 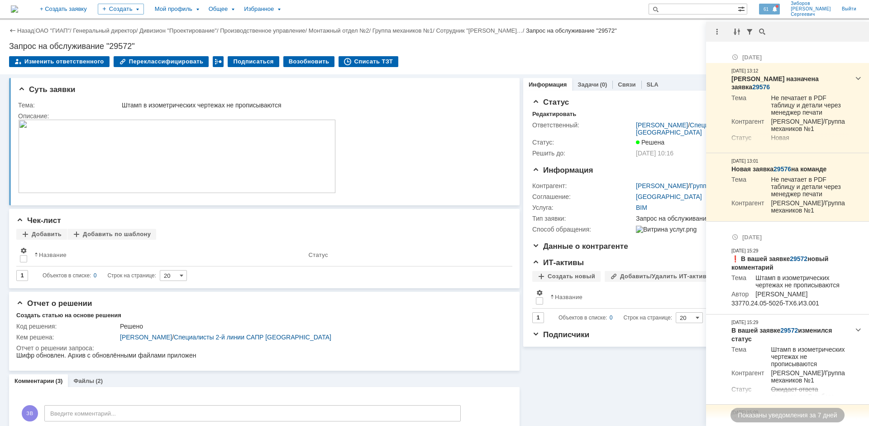 I want to click on span: Отчет о решении, so click(x=54, y=303).